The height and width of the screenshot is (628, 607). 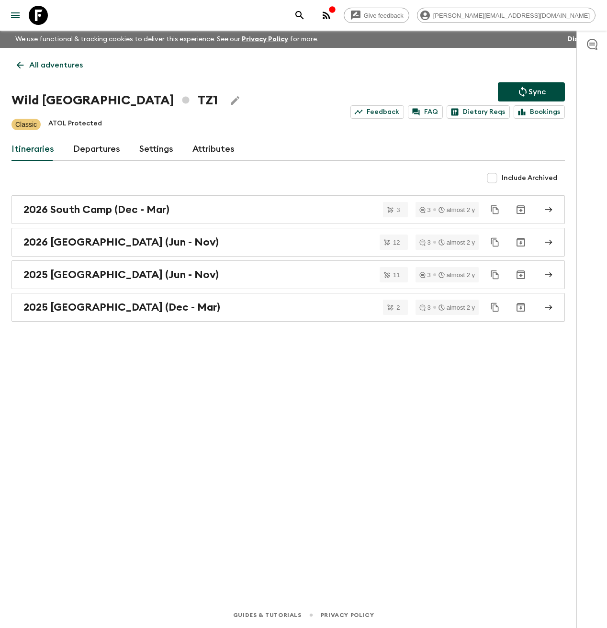 What do you see at coordinates (529, 178) in the screenshot?
I see `span: Include Archived` at bounding box center [529, 178].